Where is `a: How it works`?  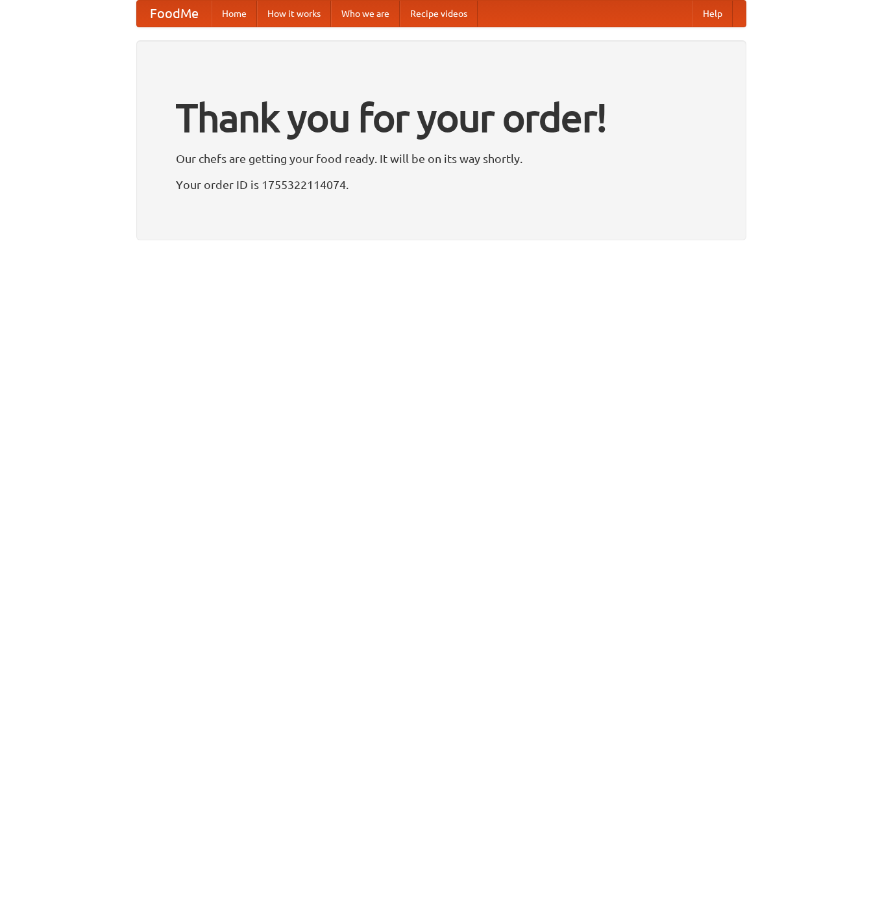 a: How it works is located at coordinates (294, 14).